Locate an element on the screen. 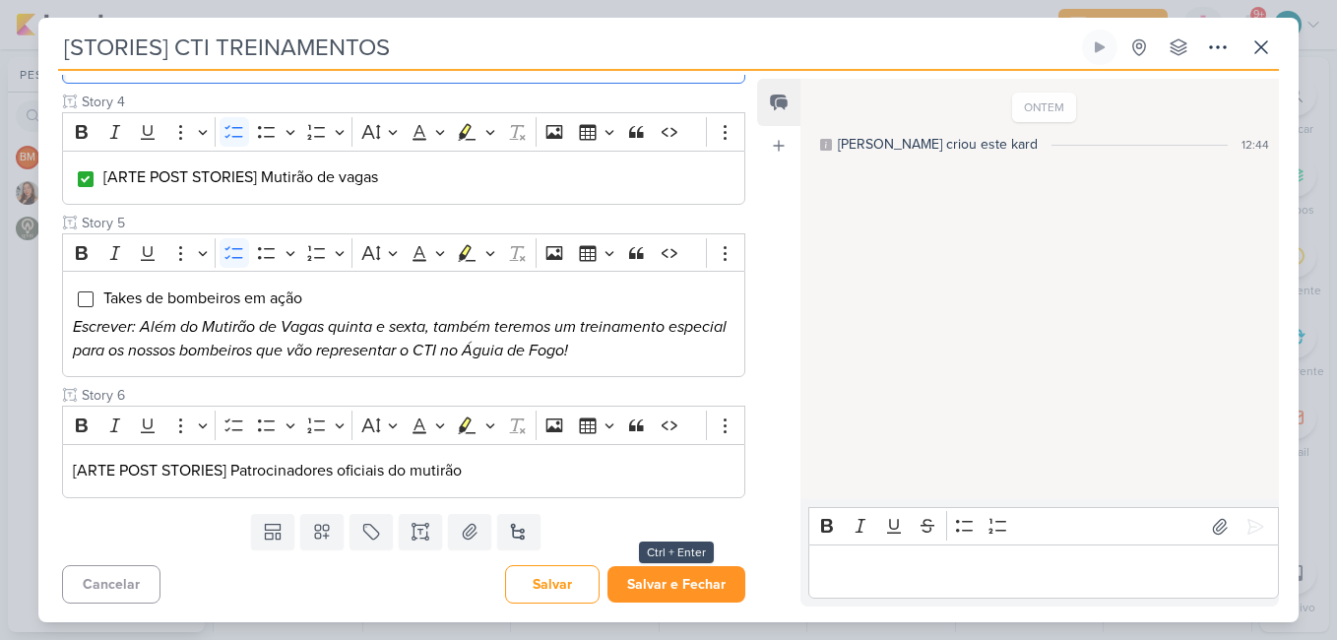 The height and width of the screenshot is (640, 1337). p: [ARTE POST STORIES] Patrocinadores oficiais do mutirão is located at coordinates (404, 471).